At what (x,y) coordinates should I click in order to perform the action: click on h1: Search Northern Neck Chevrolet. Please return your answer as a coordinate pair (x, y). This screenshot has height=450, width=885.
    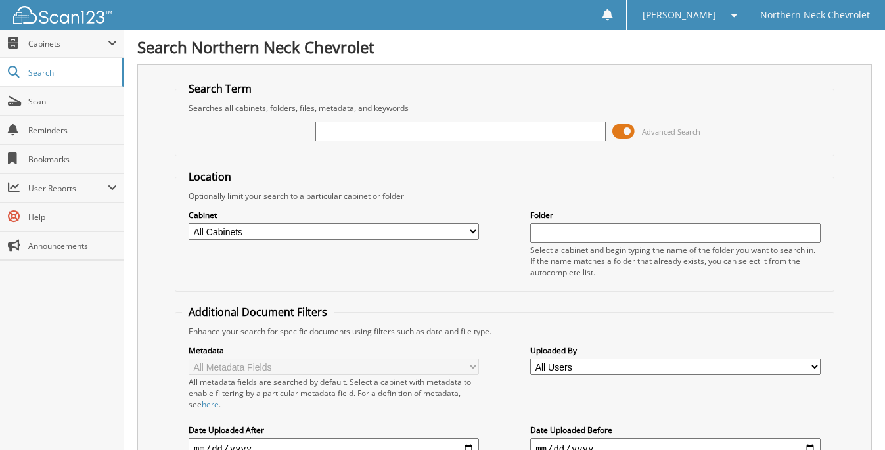
    Looking at the image, I should click on (505, 47).